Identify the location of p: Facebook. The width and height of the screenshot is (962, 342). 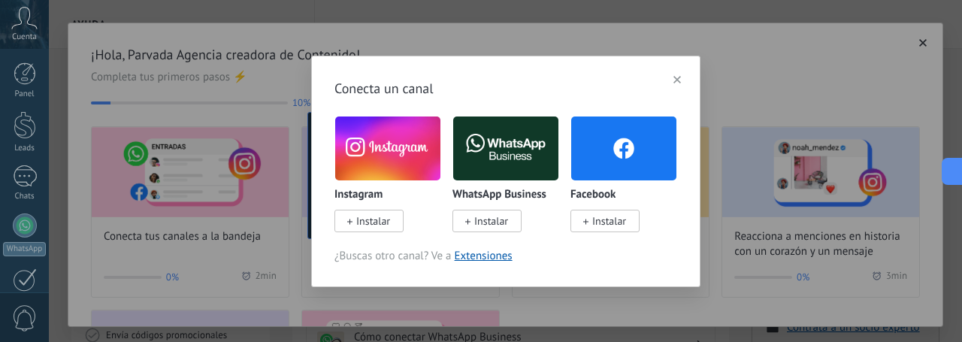
(593, 195).